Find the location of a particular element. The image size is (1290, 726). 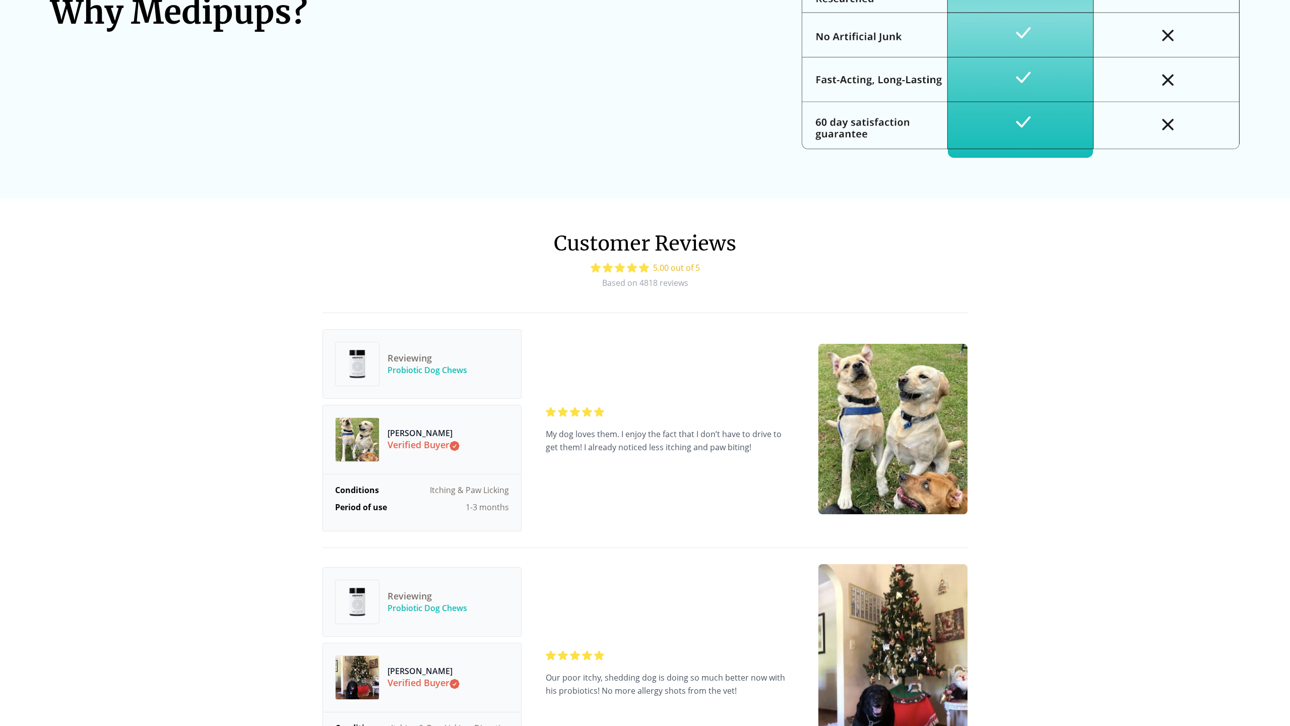

h5: Customer Reviews is located at coordinates (645, 243).